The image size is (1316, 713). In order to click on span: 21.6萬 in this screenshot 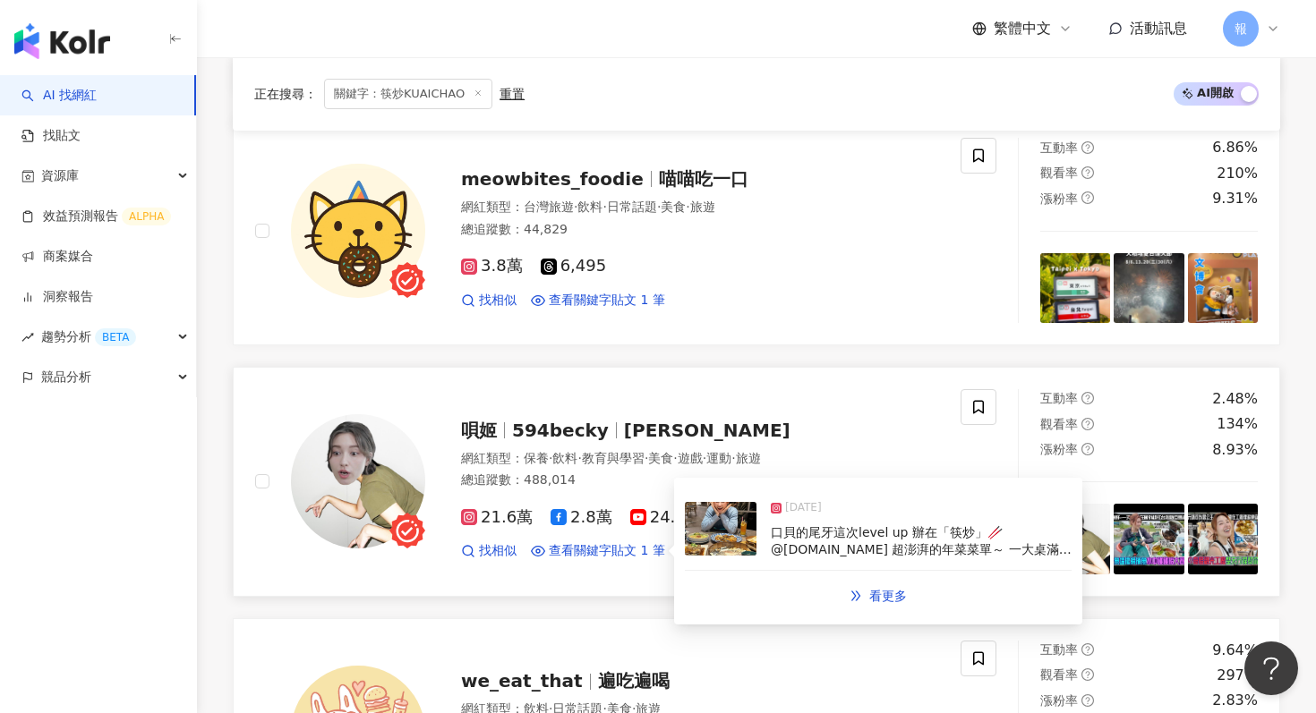, I will do `click(497, 517)`.